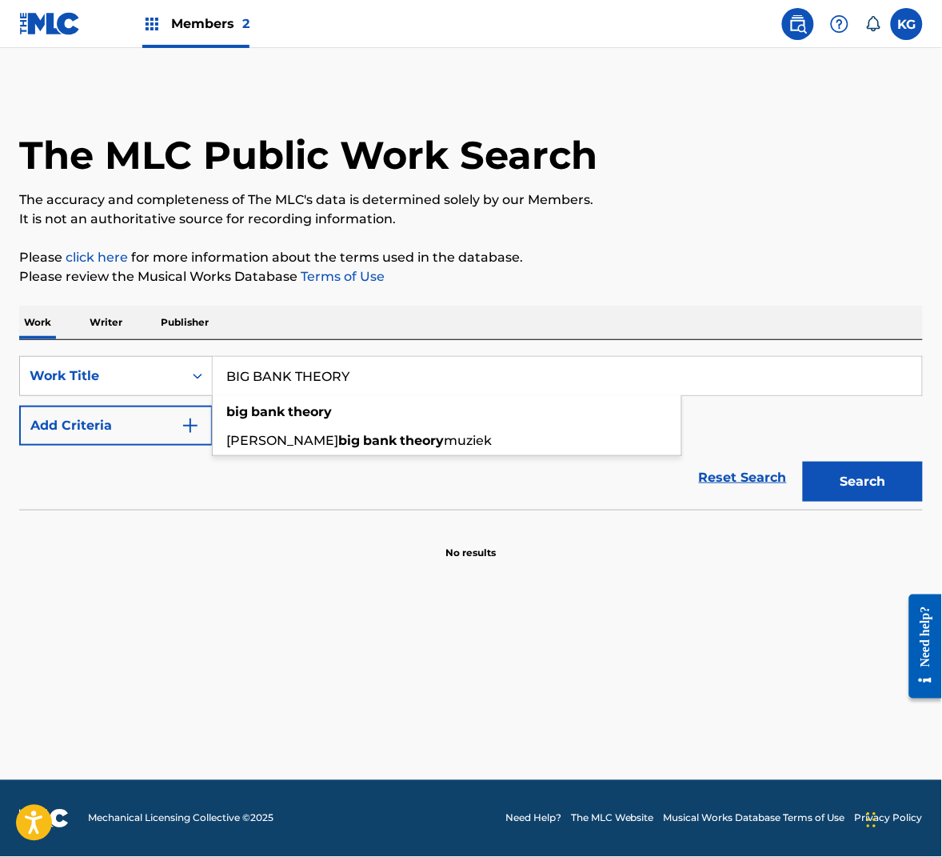 The width and height of the screenshot is (942, 857). I want to click on img: logo, so click(44, 818).